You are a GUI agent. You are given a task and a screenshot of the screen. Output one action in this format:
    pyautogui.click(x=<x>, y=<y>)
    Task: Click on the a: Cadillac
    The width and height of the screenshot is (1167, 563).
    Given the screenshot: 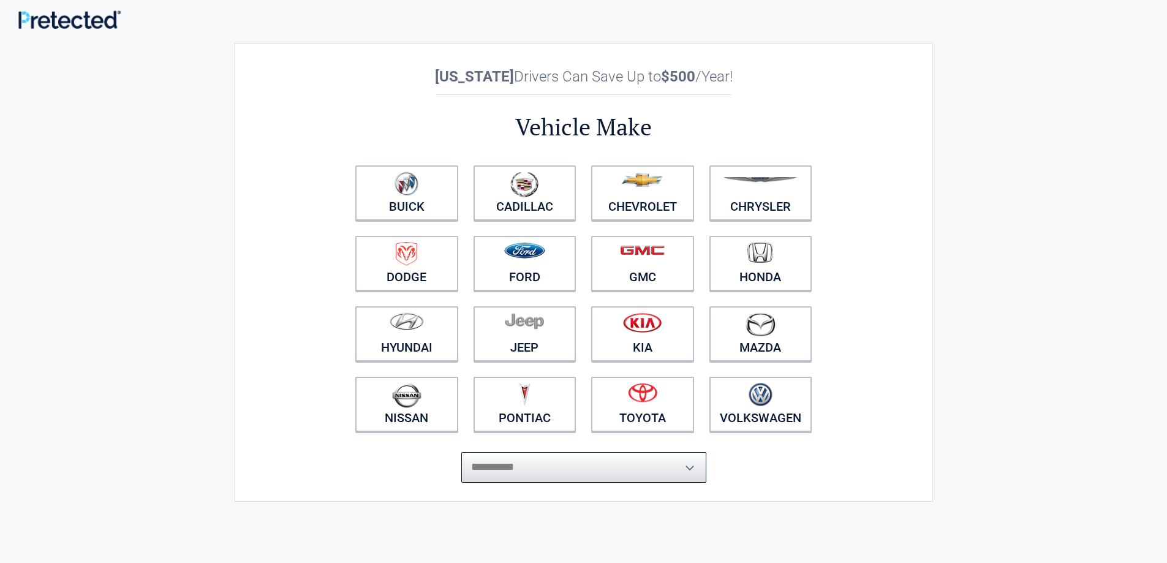 What is the action you would take?
    pyautogui.click(x=525, y=193)
    